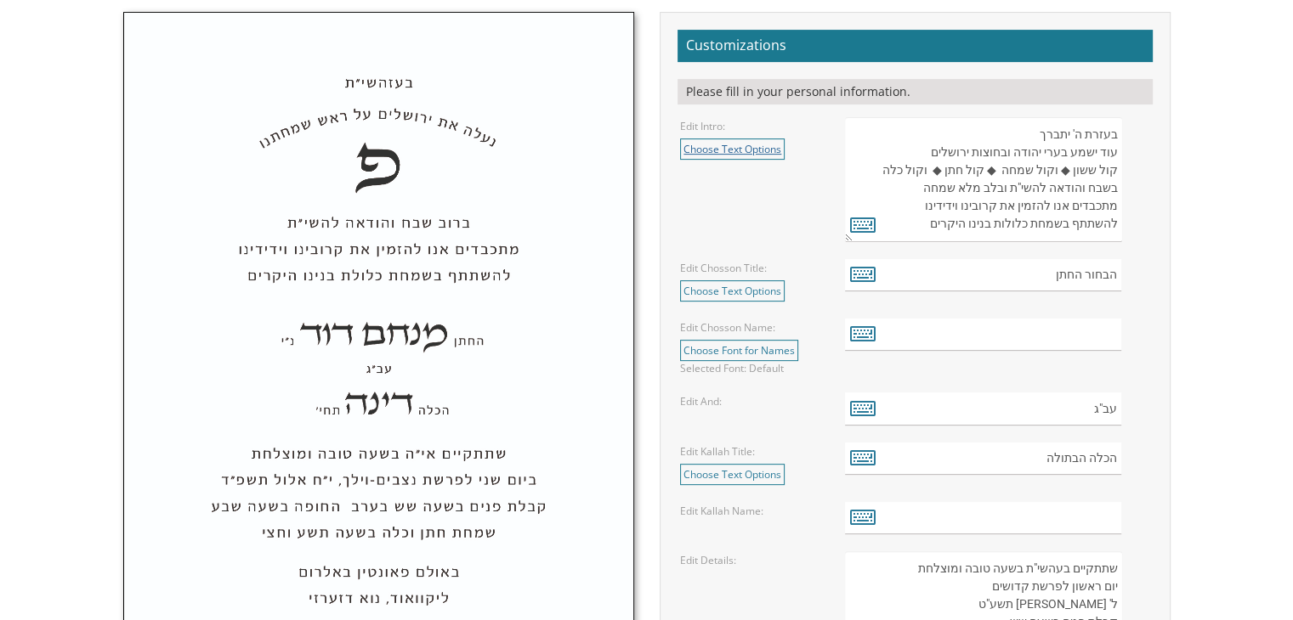  I want to click on div: Please fill in your personal information., so click(914, 92).